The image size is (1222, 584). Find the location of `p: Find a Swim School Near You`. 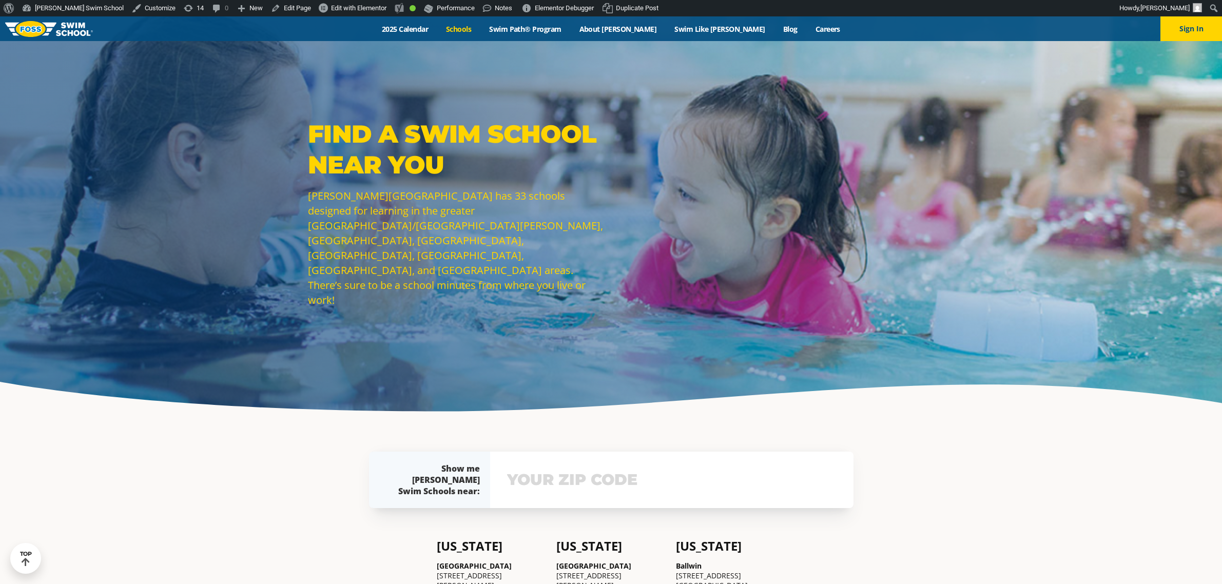

p: Find a Swim School Near You is located at coordinates (457, 149).